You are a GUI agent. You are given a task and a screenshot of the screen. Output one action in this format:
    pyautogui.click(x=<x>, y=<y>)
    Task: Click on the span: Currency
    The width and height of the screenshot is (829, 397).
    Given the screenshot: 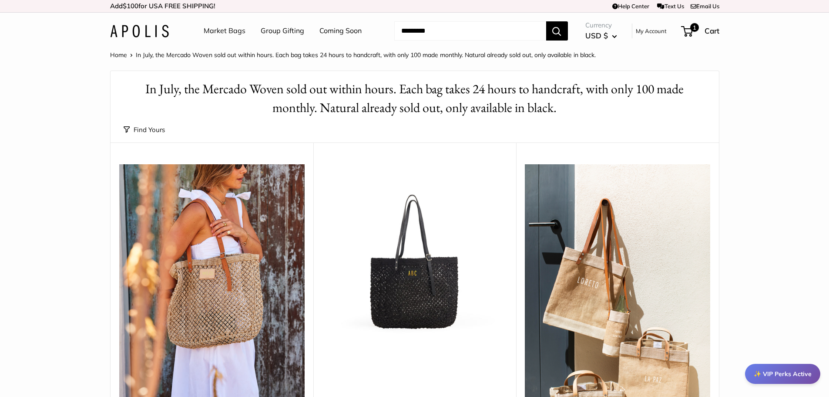 What is the action you would take?
    pyautogui.click(x=601, y=25)
    